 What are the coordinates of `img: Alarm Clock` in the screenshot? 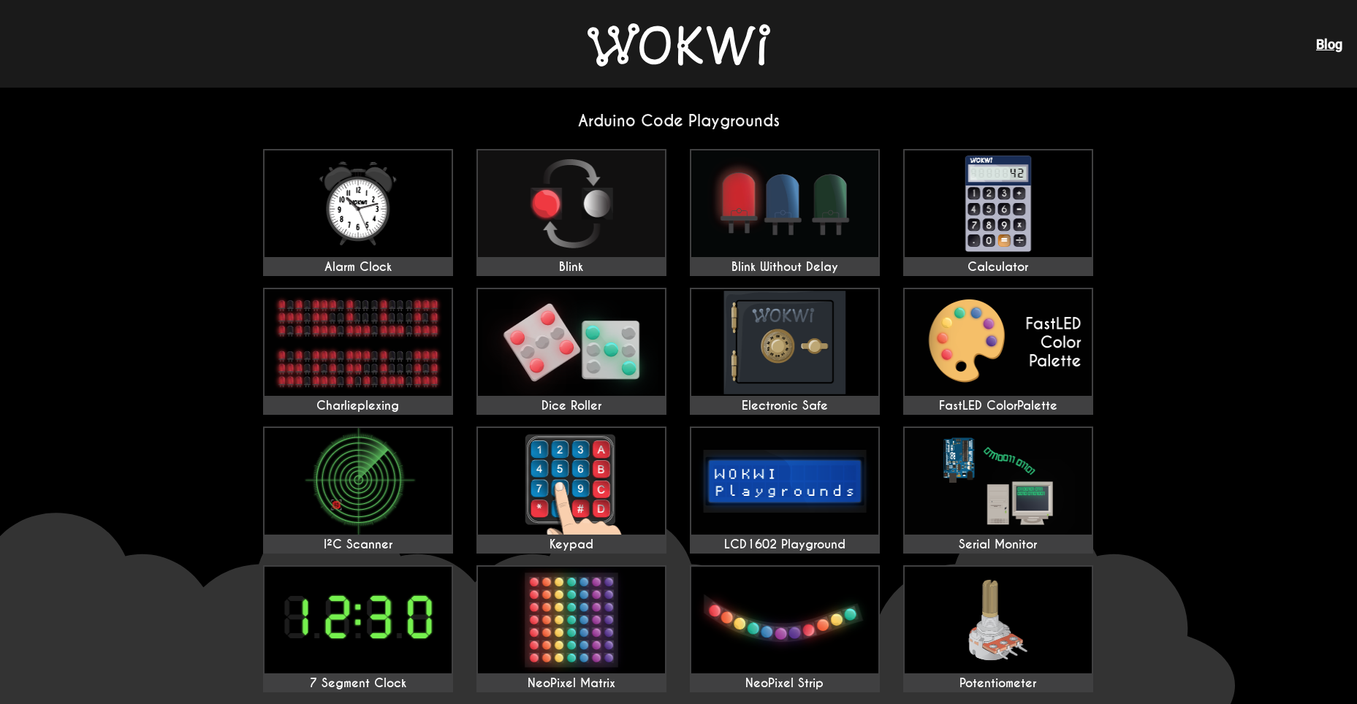 It's located at (358, 204).